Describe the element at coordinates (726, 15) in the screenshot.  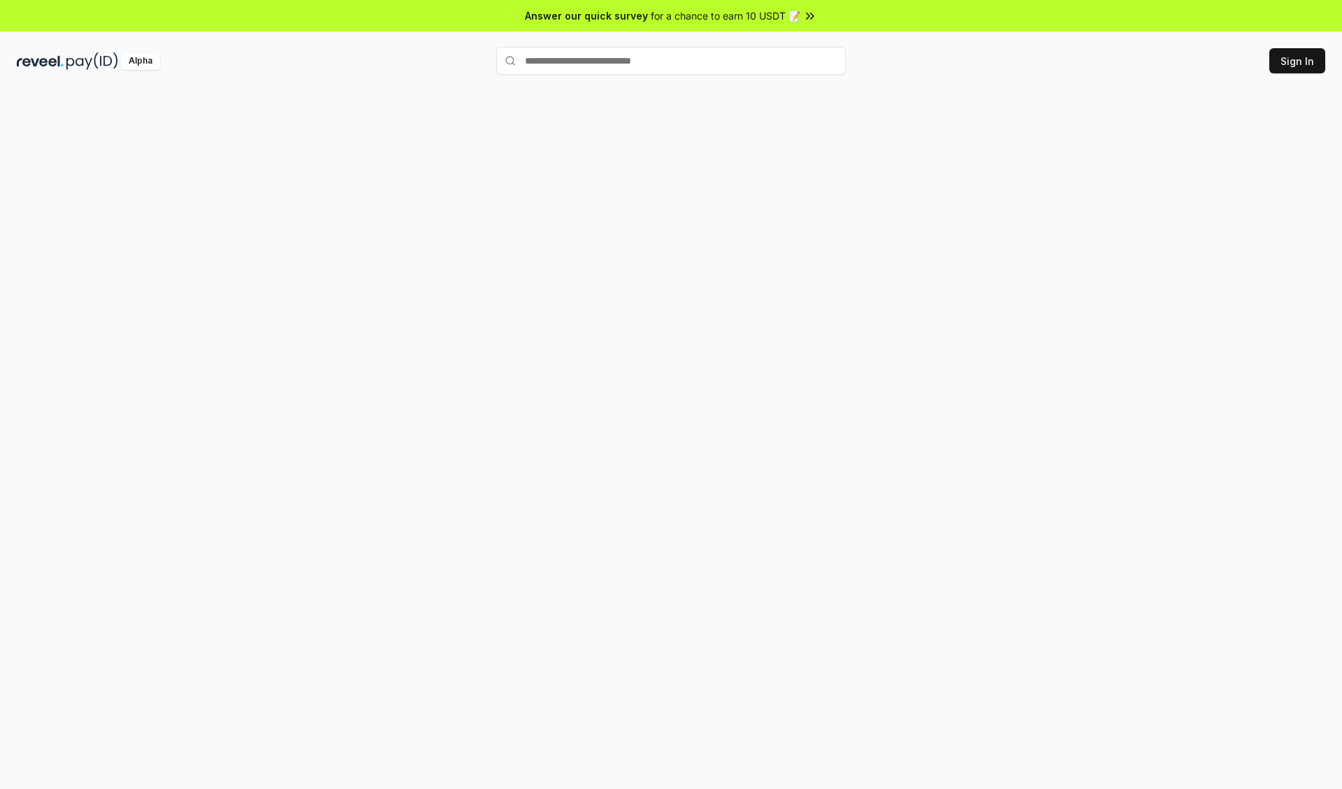
I see `span: for a chance to earn 10 USDT 📝` at that location.